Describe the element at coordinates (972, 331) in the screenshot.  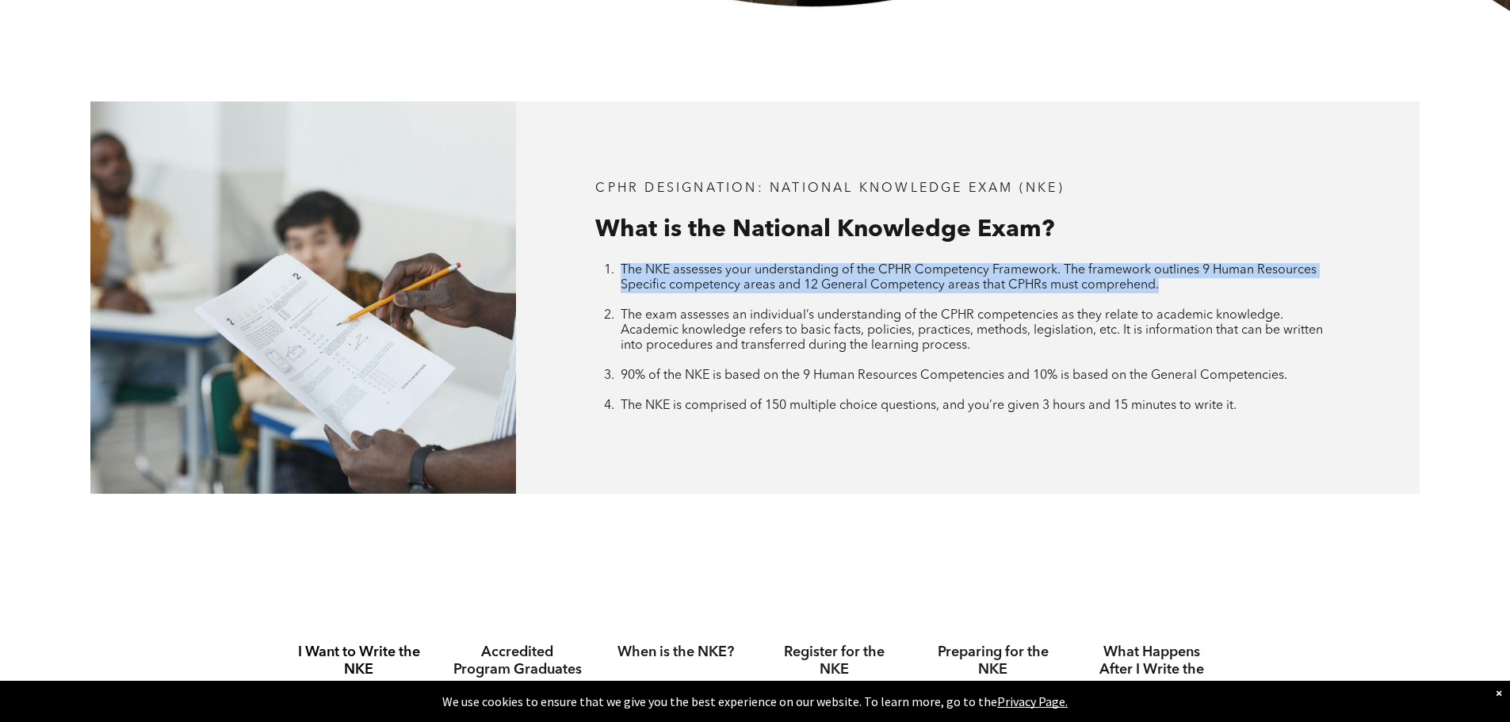
I see `span: The exam assesses an individual’s understanding of the CPHR competencies as they relate to academ...` at that location.